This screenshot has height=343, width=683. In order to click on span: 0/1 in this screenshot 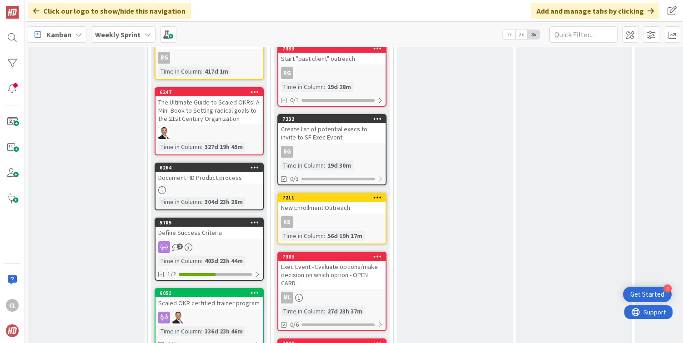, I will do `click(294, 100)`.